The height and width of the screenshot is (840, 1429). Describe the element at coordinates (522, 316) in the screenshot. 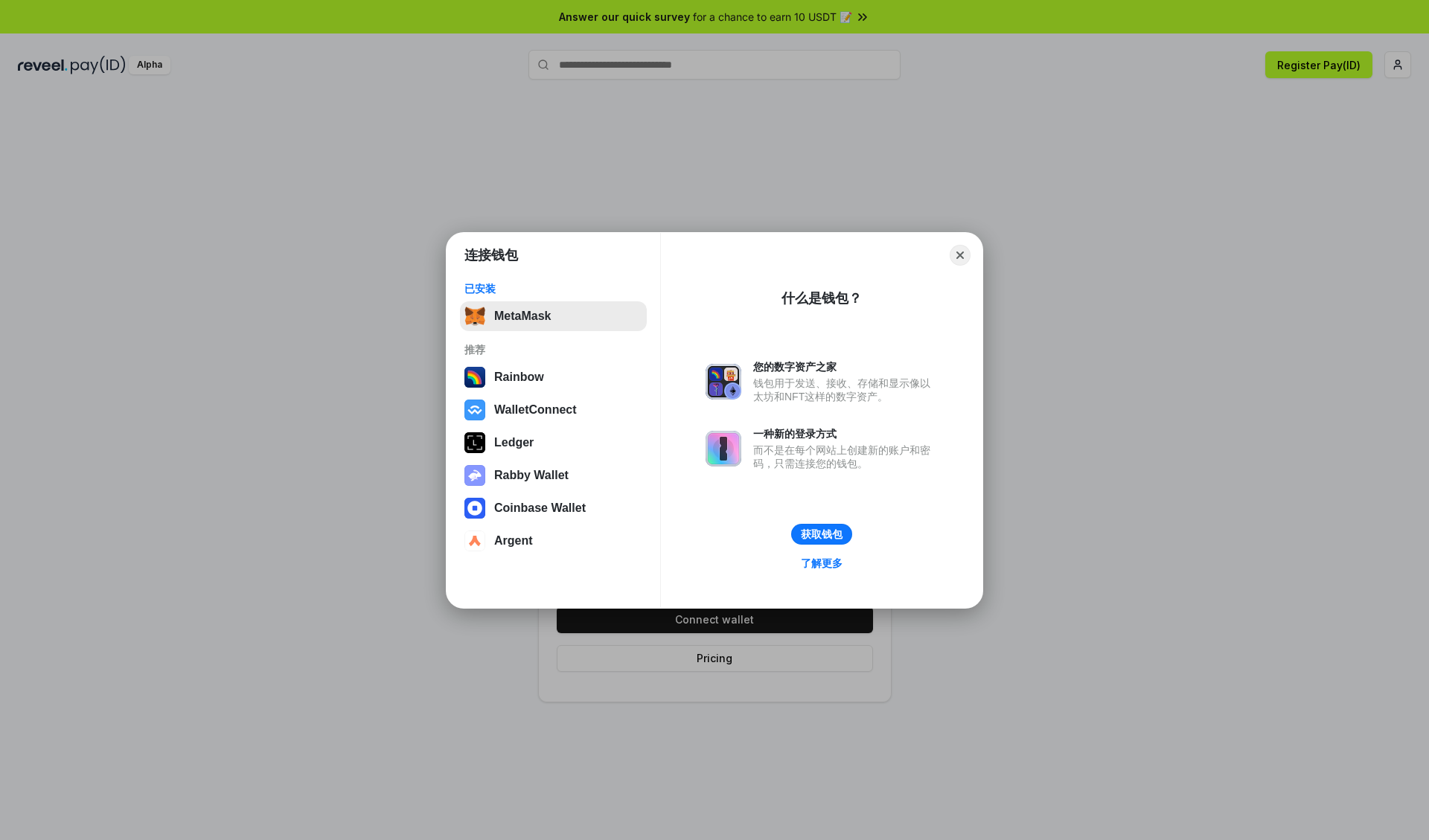

I see `div: MetaMask` at that location.